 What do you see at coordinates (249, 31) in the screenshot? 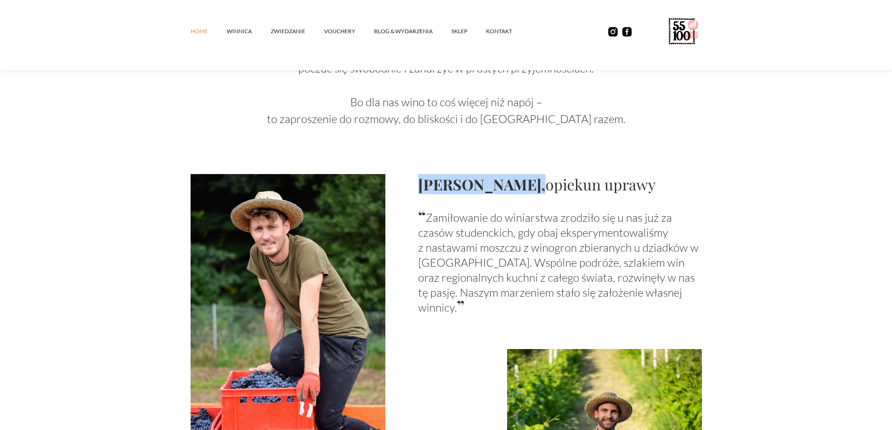
I see `a: winnica` at bounding box center [249, 31].